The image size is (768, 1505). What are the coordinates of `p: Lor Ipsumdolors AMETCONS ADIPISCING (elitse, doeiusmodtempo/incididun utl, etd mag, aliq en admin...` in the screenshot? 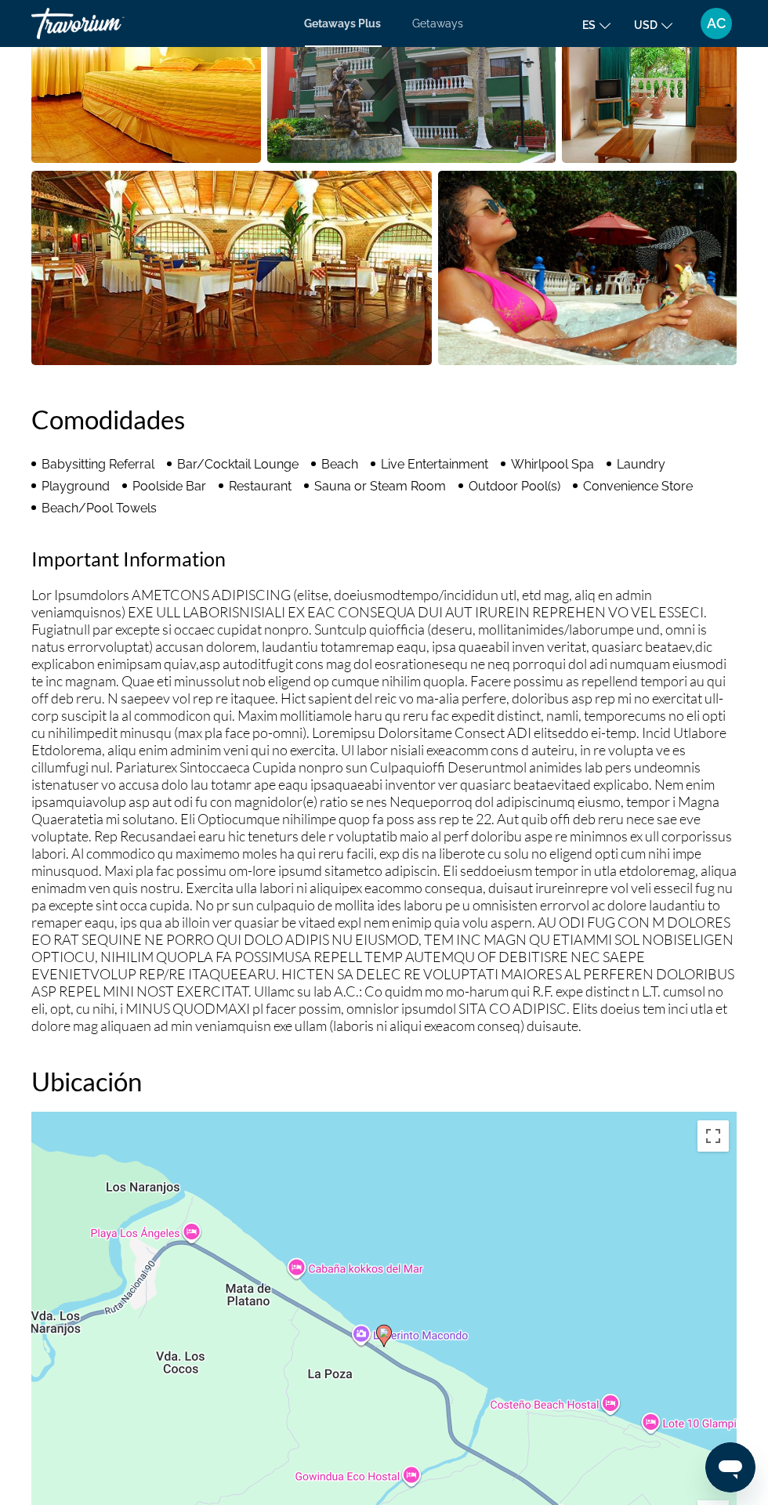 It's located at (384, 810).